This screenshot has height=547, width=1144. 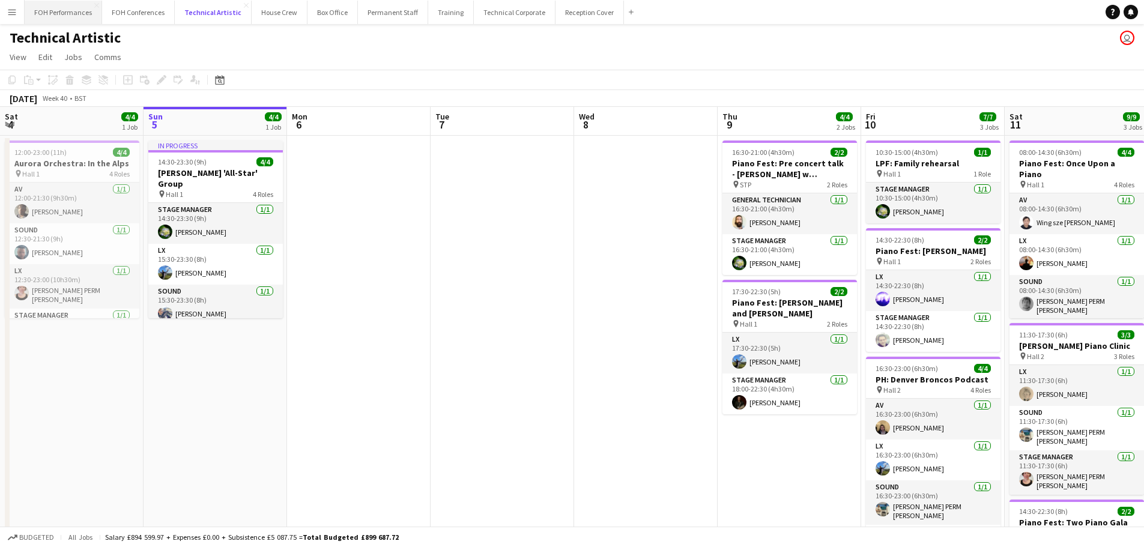 What do you see at coordinates (45, 57) in the screenshot?
I see `a: Edit` at bounding box center [45, 57].